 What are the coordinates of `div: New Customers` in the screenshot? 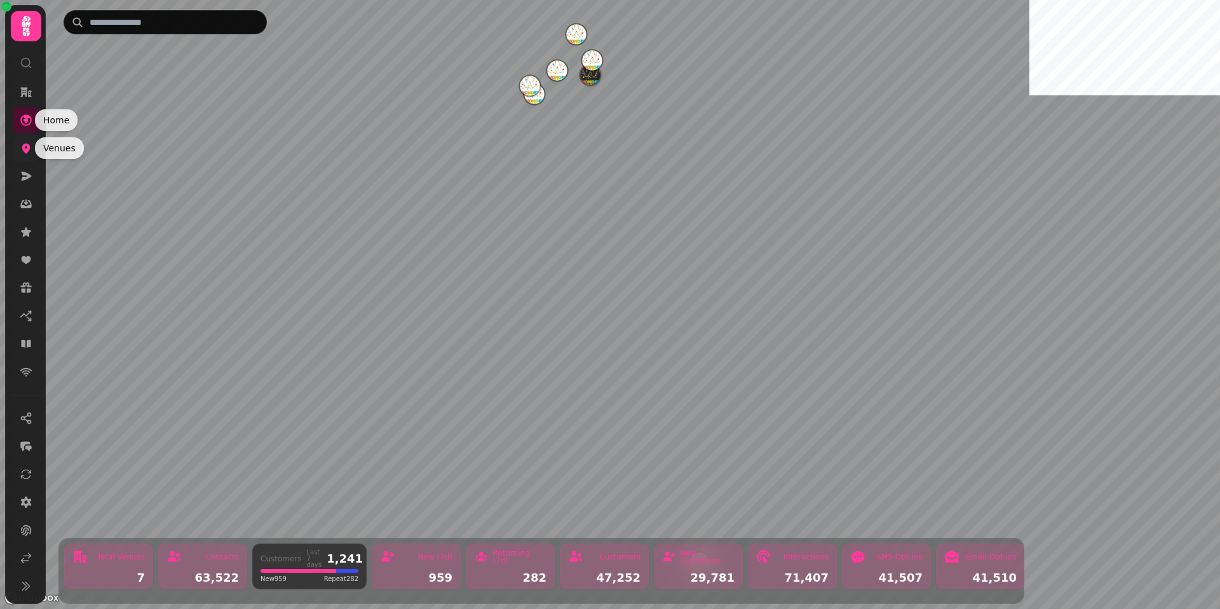 It's located at (707, 557).